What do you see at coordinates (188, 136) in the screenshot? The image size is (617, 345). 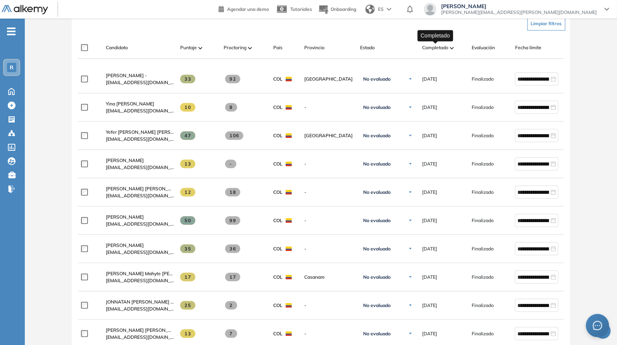 I see `span: 47` at bounding box center [188, 136].